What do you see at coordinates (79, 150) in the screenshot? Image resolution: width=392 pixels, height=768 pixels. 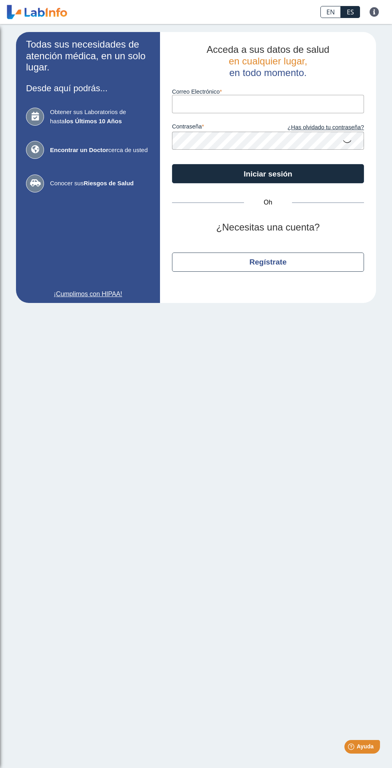 I see `font: Encontrar un Doctor` at bounding box center [79, 150].